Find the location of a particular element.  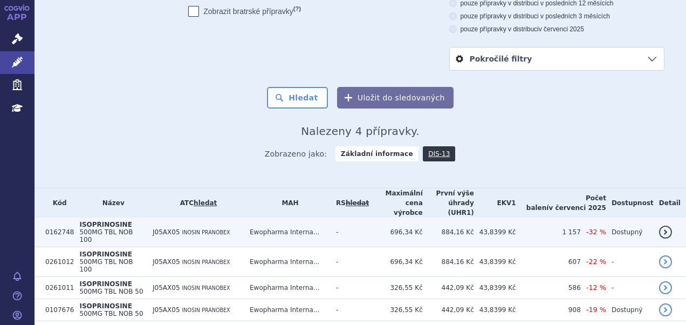

td: 0261011 is located at coordinates (57, 287).